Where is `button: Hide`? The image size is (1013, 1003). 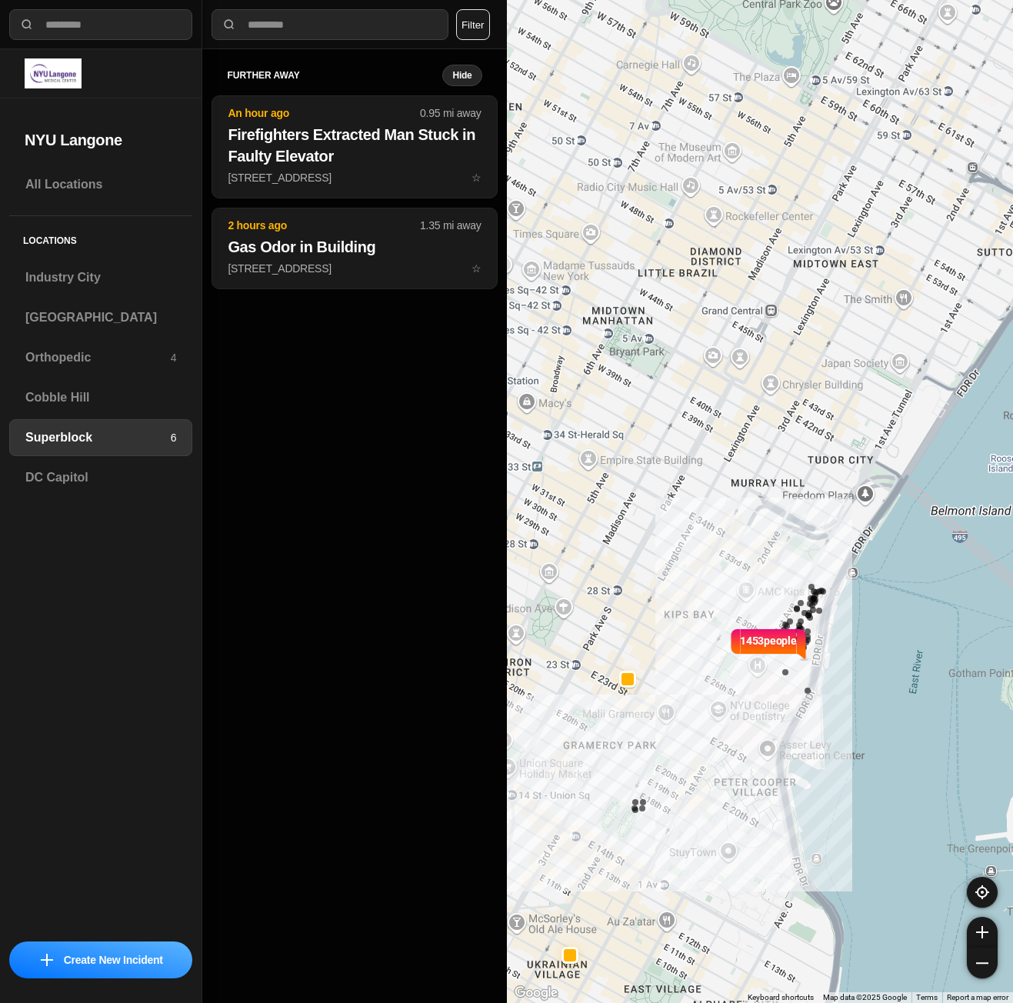
button: Hide is located at coordinates (461, 75).